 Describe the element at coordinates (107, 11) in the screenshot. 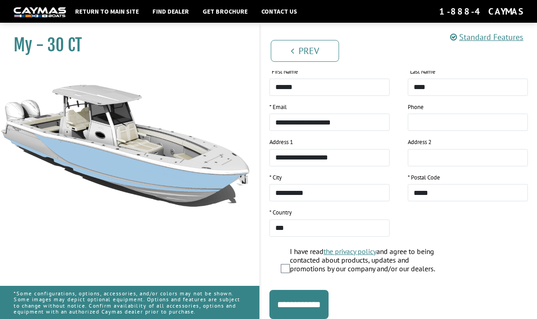

I see `a: Return to main site` at that location.